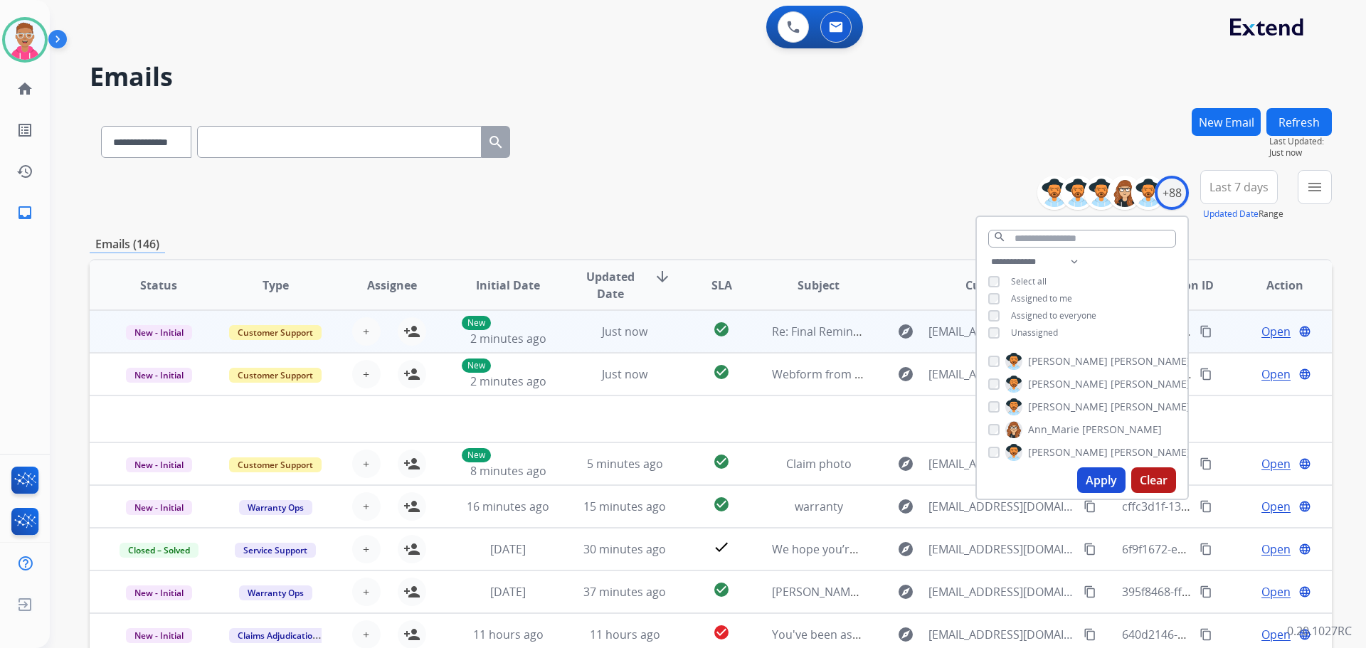 The image size is (1366, 648). I want to click on span: 8 minutes ago, so click(508, 471).